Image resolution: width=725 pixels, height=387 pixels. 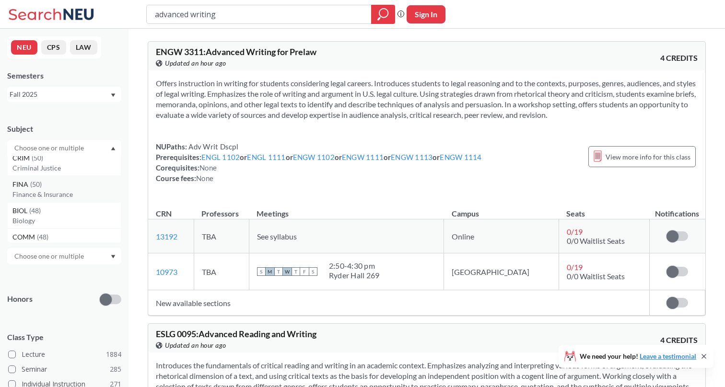 I want to click on span: Adv Writ Dscpl, so click(x=212, y=147).